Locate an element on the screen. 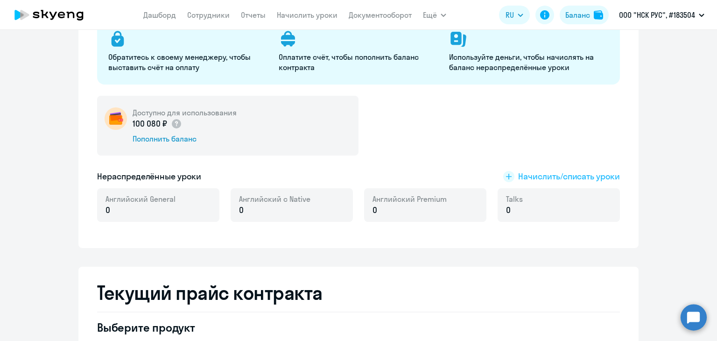 This screenshot has height=341, width=717. button: ООО "НСК РУС", #183504 is located at coordinates (662, 15).